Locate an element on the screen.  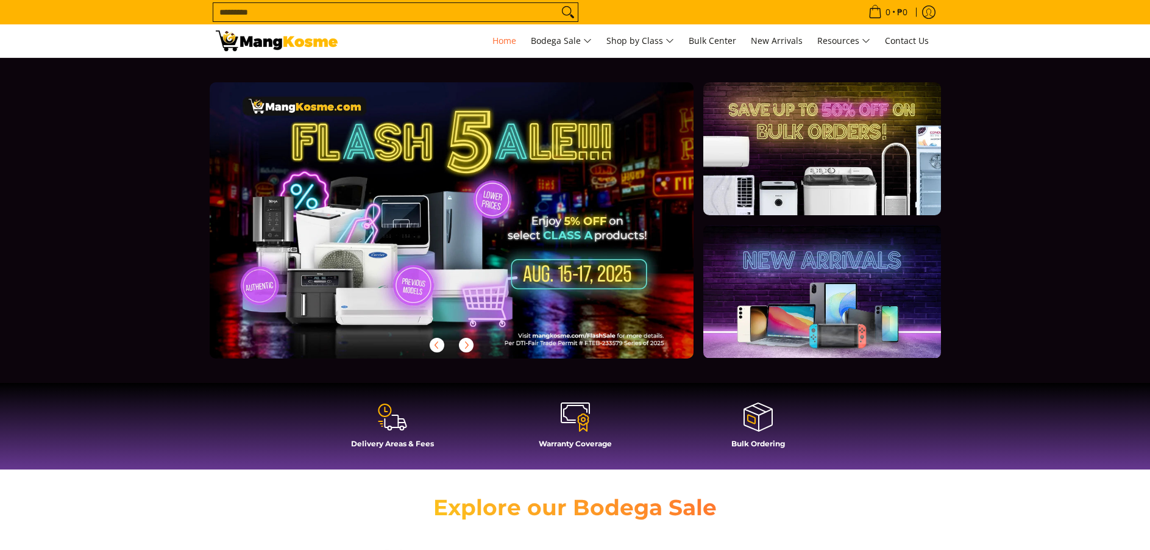
a: Home is located at coordinates (504, 41).